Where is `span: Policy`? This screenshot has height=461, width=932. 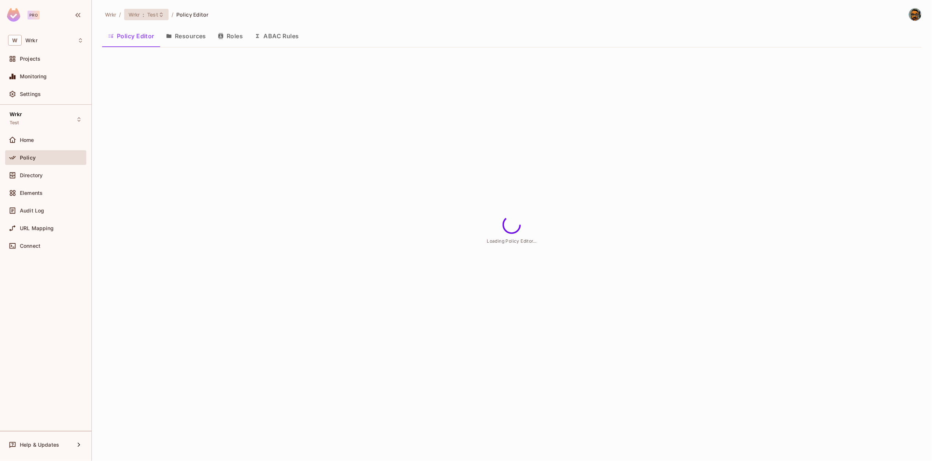 span: Policy is located at coordinates (28, 158).